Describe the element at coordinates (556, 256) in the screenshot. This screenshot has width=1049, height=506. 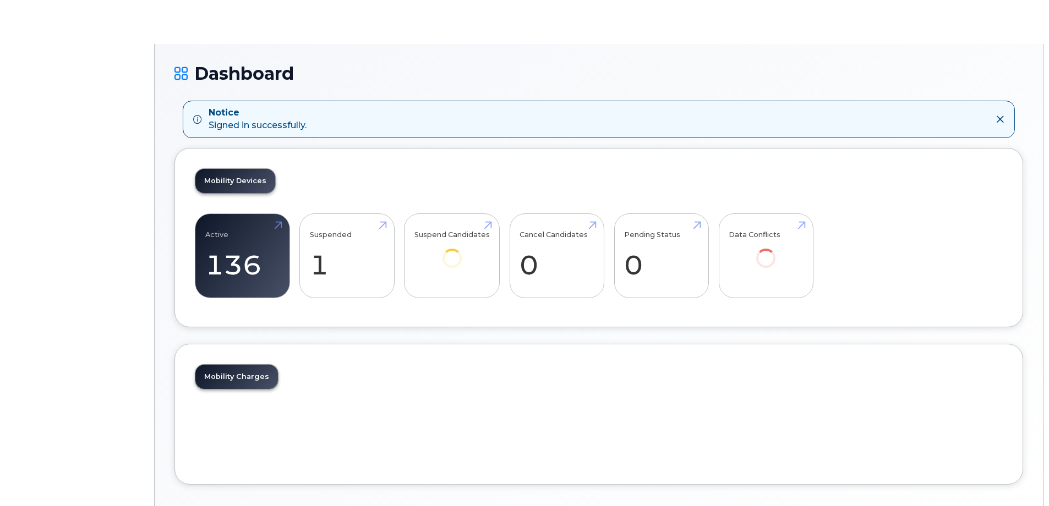
I see `a: Cancel Candidates 0` at that location.